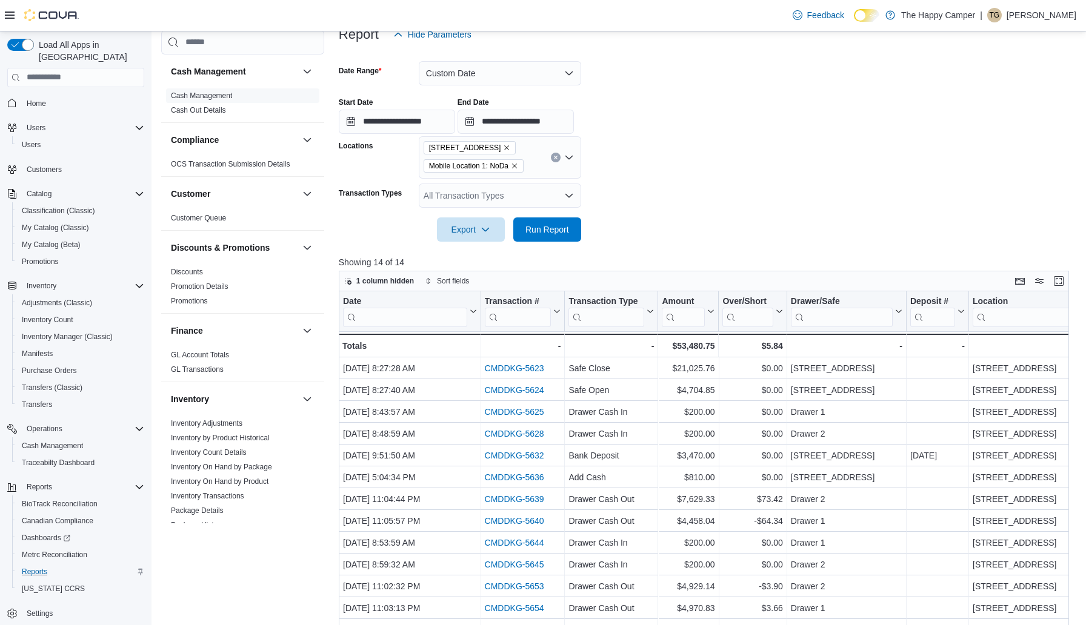 The height and width of the screenshot is (625, 1086). What do you see at coordinates (37, 354) in the screenshot?
I see `a: Manifests` at bounding box center [37, 354].